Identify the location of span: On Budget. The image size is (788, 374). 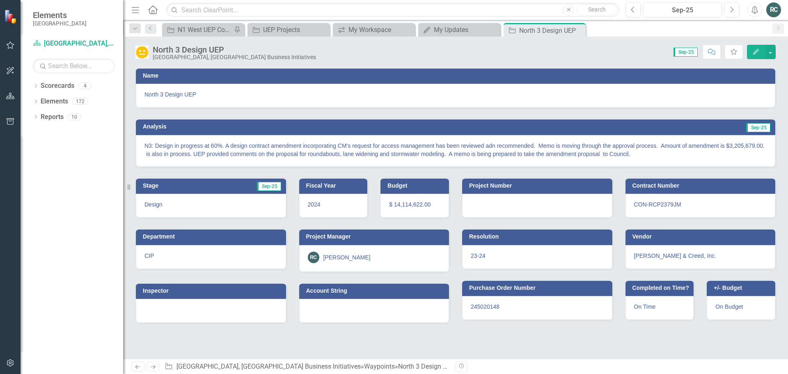
(729, 307).